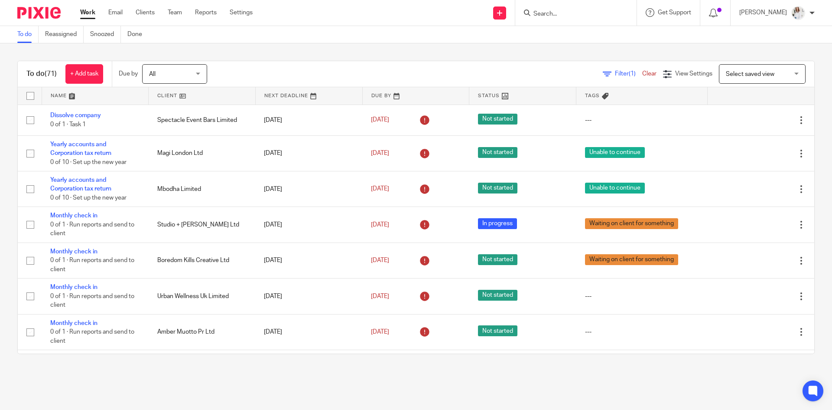 The width and height of the screenshot is (832, 410). What do you see at coordinates (84, 74) in the screenshot?
I see `a: + Add task` at bounding box center [84, 74].